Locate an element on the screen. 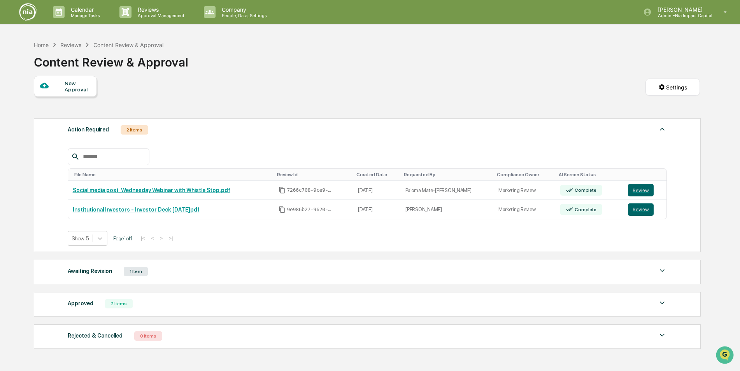 The width and height of the screenshot is (740, 371). span: Data Lookup is located at coordinates (32, 117).